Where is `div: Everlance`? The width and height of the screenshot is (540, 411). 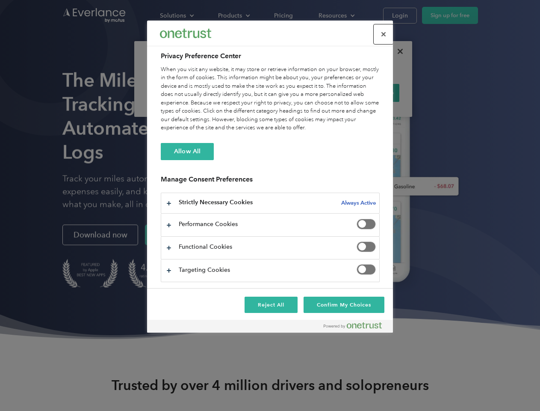
div: Everlance is located at coordinates (186, 33).